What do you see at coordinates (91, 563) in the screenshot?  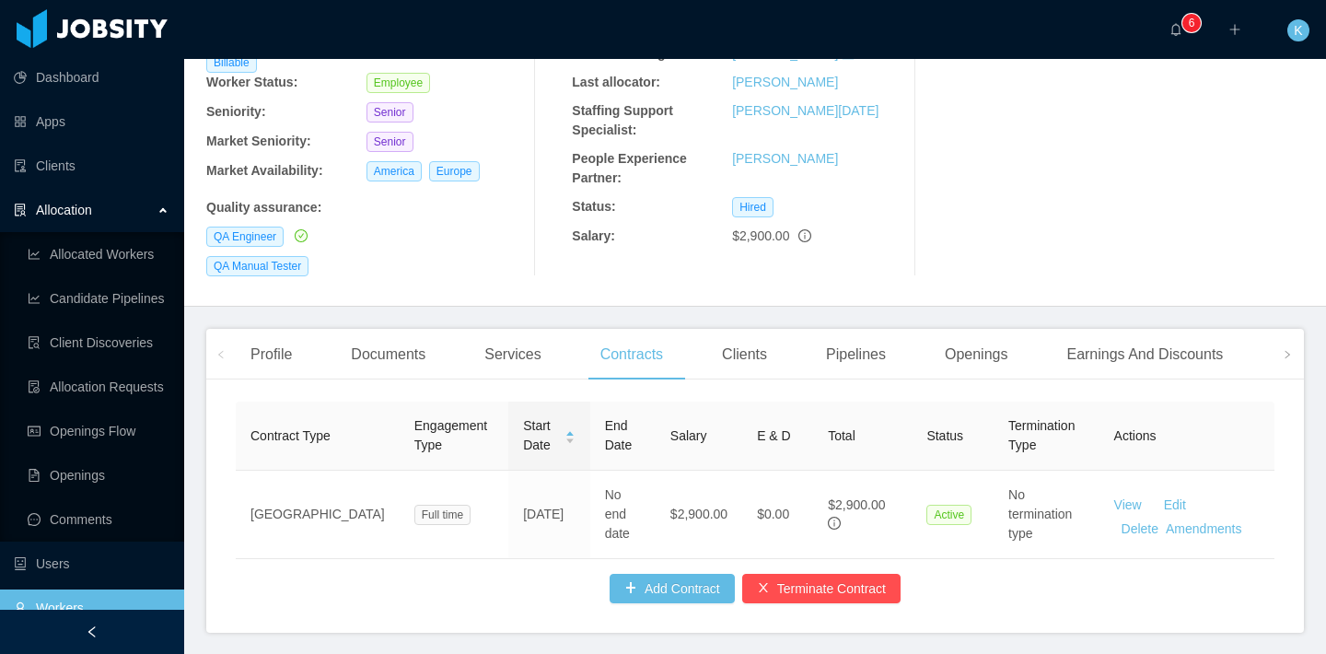 I see `a: icon: robotUsers` at bounding box center [91, 563].